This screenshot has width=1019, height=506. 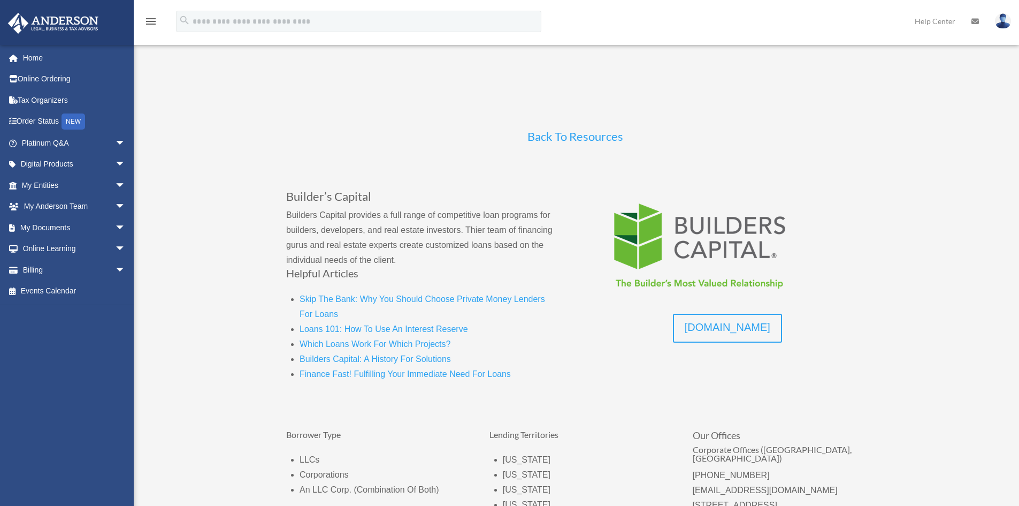 I want to click on img: logo-builderscapital, so click(x=698, y=244).